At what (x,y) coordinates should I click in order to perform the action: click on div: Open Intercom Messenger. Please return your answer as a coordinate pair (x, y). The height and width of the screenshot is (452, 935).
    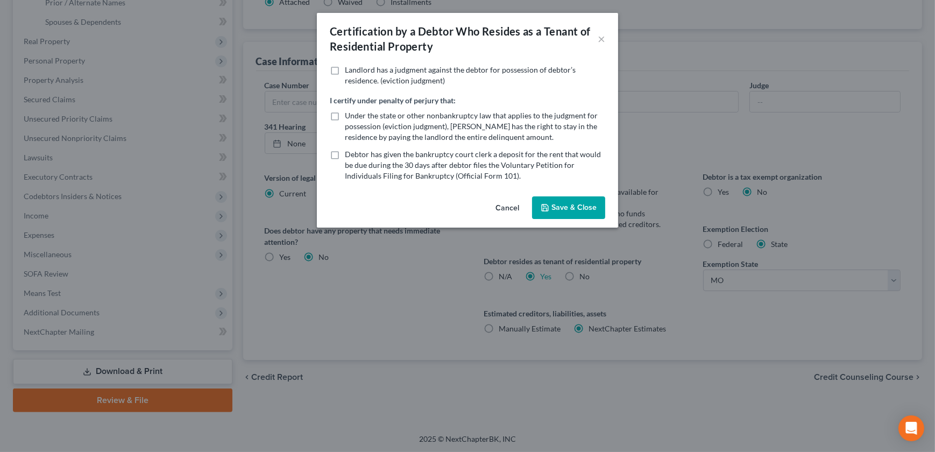
    Looking at the image, I should click on (911, 428).